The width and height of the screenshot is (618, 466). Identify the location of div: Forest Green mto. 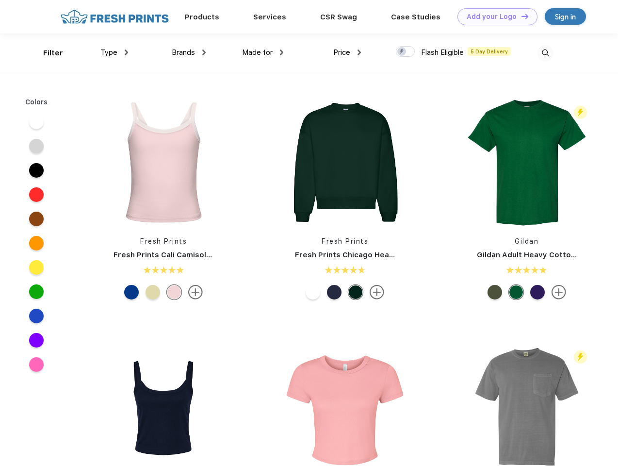
(356, 292).